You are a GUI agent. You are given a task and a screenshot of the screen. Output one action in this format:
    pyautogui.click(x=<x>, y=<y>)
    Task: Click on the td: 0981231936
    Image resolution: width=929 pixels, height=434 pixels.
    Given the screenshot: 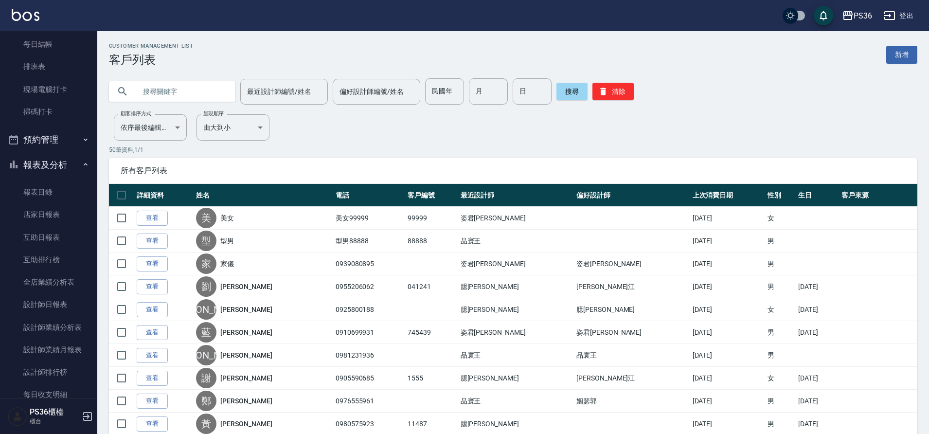 What is the action you would take?
    pyautogui.click(x=369, y=355)
    